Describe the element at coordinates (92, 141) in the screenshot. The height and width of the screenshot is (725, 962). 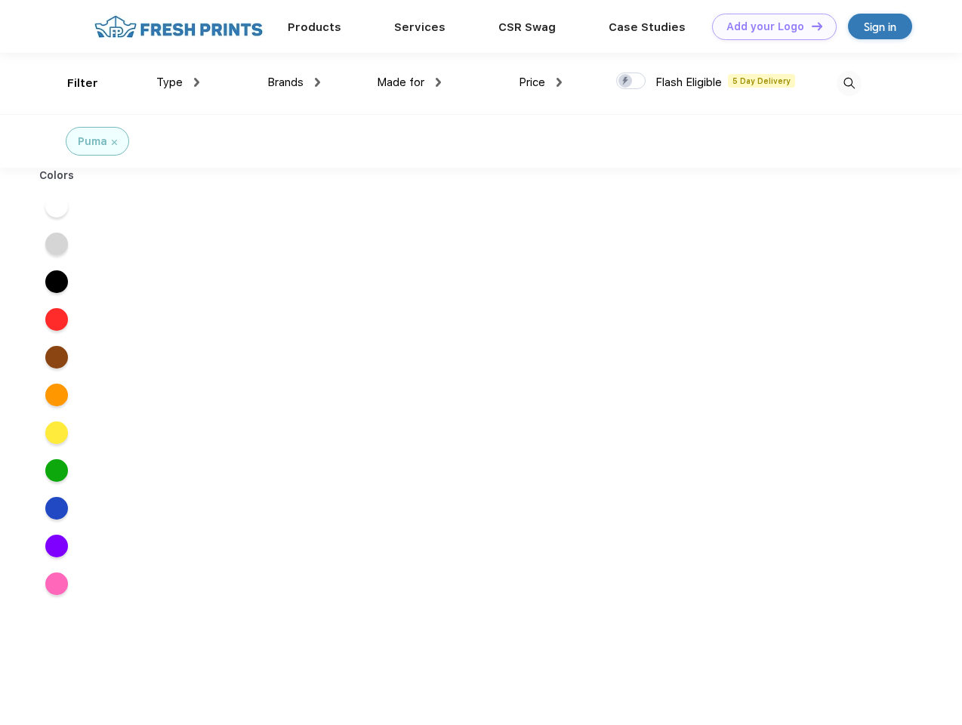
I see `div: Puma` at that location.